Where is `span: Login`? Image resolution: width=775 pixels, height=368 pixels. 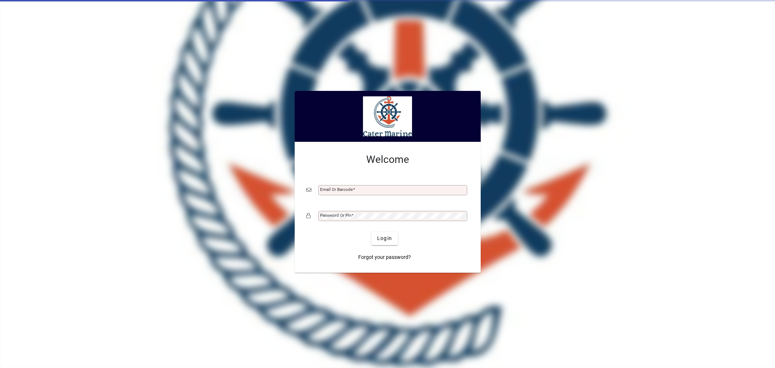
span: Login is located at coordinates (384, 238).